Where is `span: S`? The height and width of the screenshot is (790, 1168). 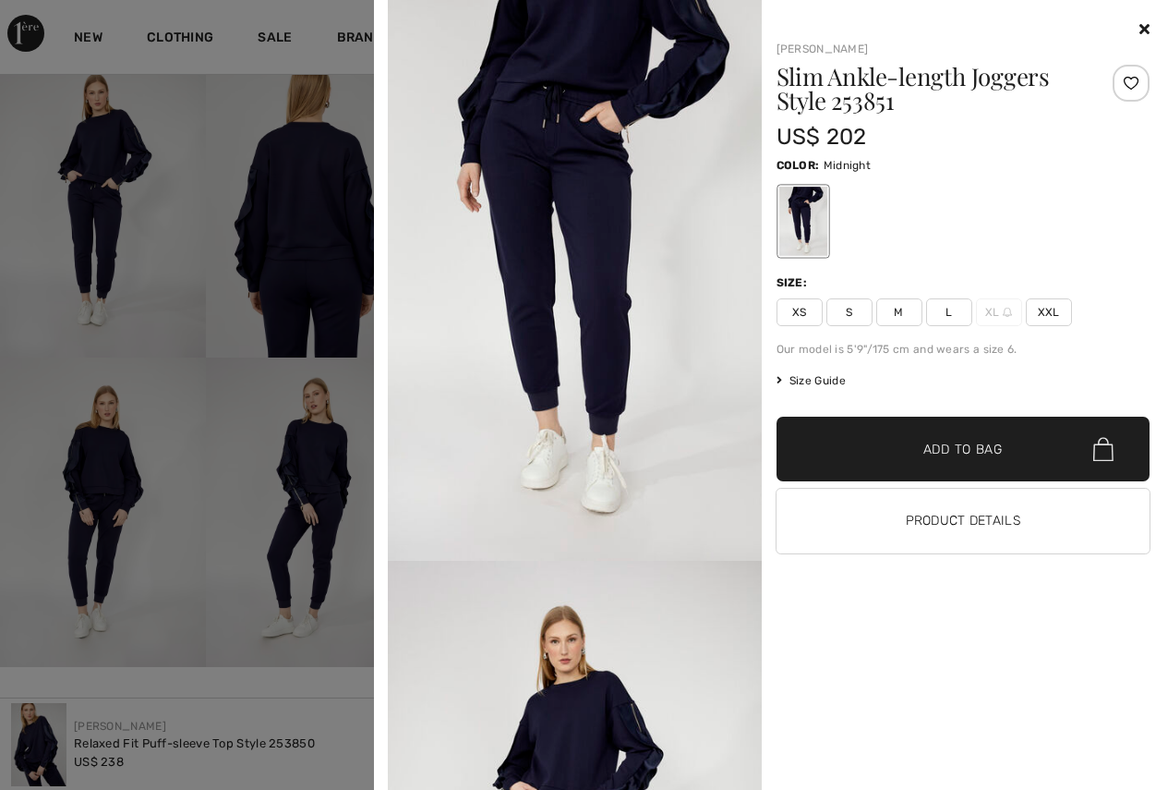 span: S is located at coordinates (850, 312).